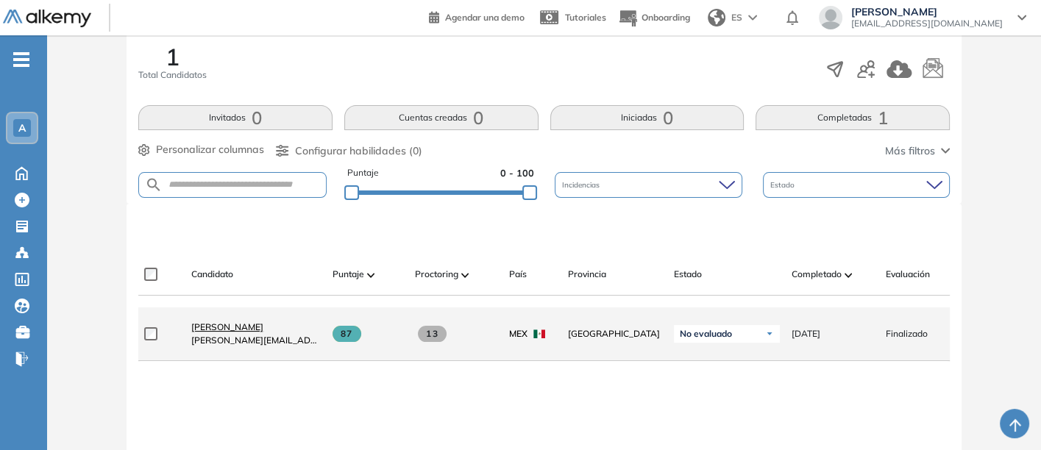 The width and height of the screenshot is (1041, 450). What do you see at coordinates (47, 18) in the screenshot?
I see `img: Logo` at bounding box center [47, 18].